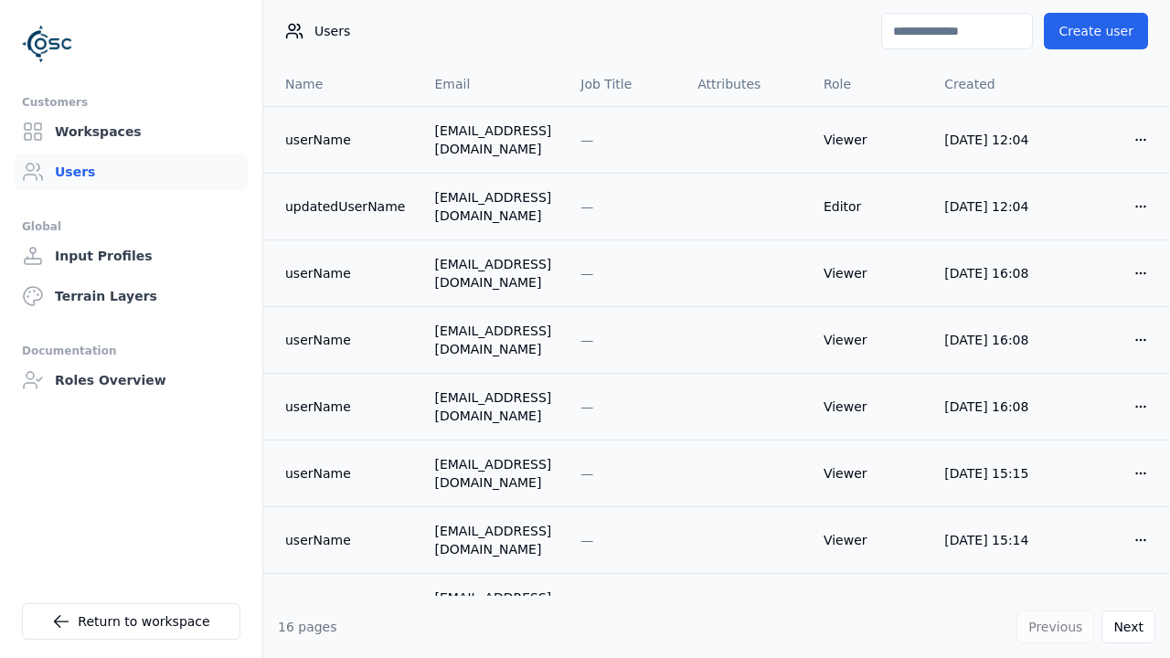 Image resolution: width=1170 pixels, height=658 pixels. What do you see at coordinates (131, 256) in the screenshot?
I see `a: Input Profiles` at bounding box center [131, 256].